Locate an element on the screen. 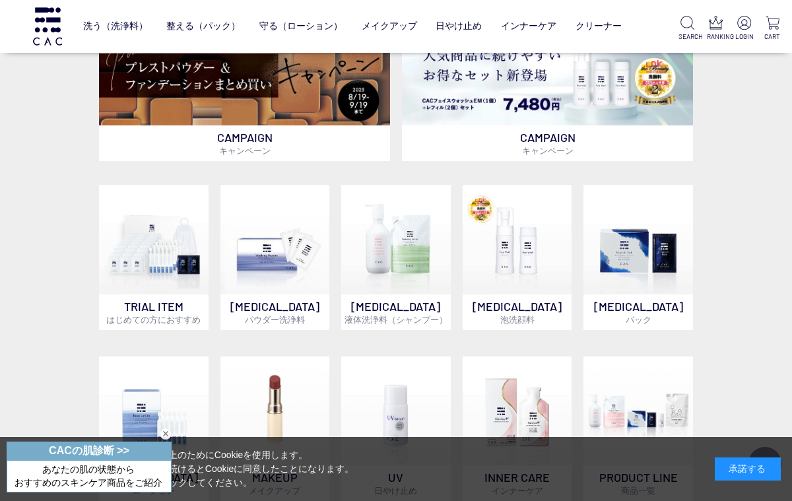 The height and width of the screenshot is (501, 792). p: CART is located at coordinates (772, 36).